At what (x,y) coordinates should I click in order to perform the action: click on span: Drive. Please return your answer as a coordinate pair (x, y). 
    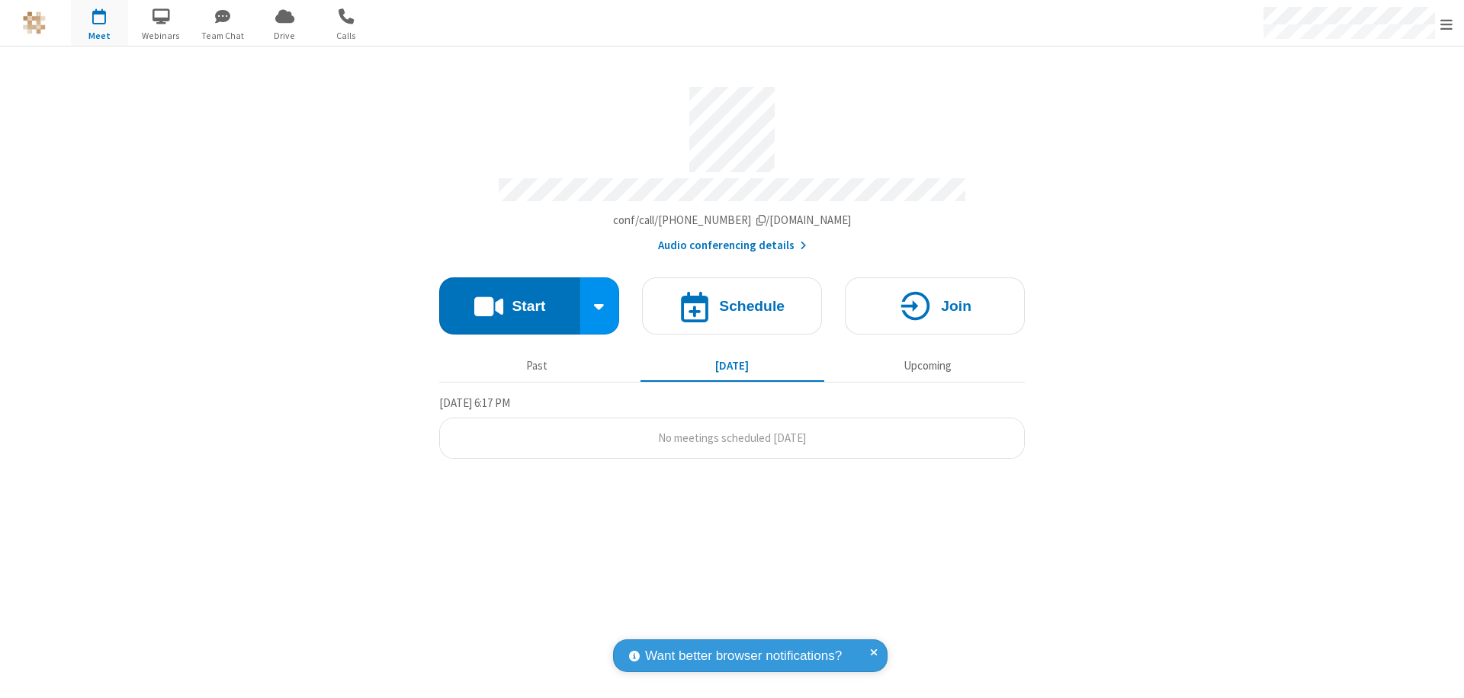
    Looking at the image, I should click on (284, 36).